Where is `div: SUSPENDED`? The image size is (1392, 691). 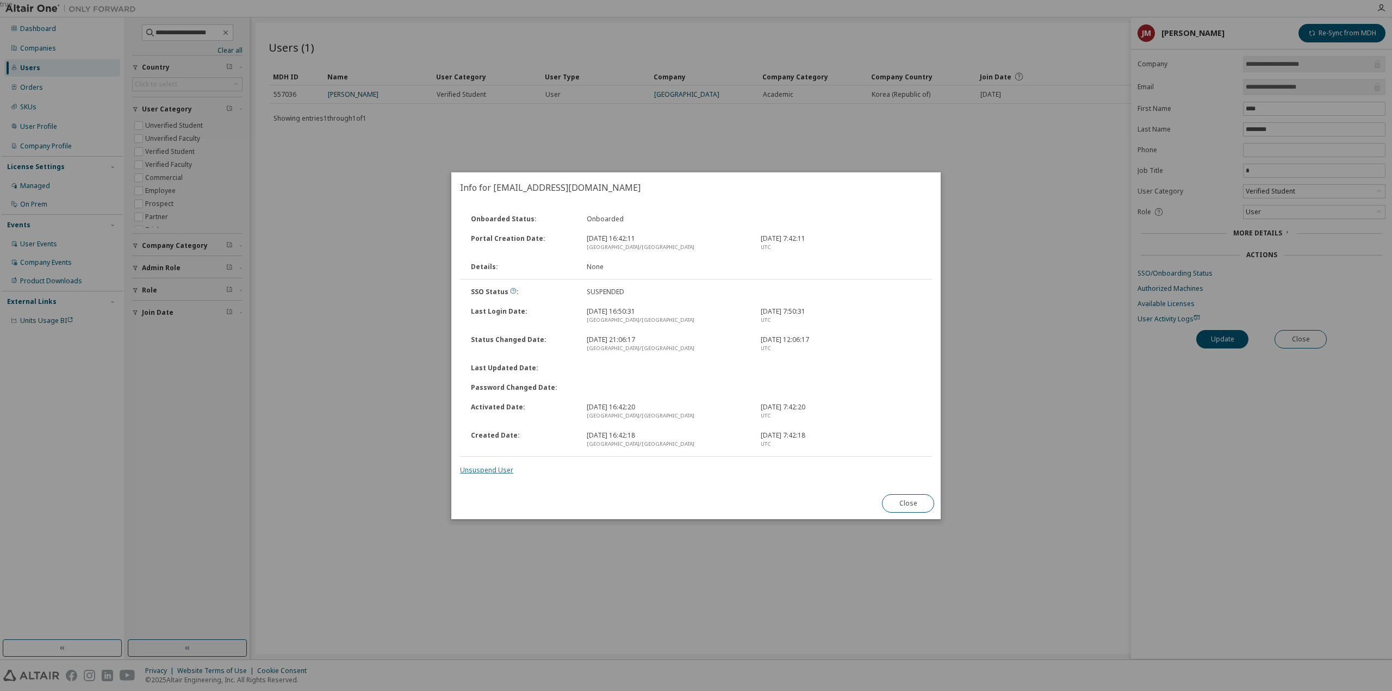 div: SUSPENDED is located at coordinates (667, 292).